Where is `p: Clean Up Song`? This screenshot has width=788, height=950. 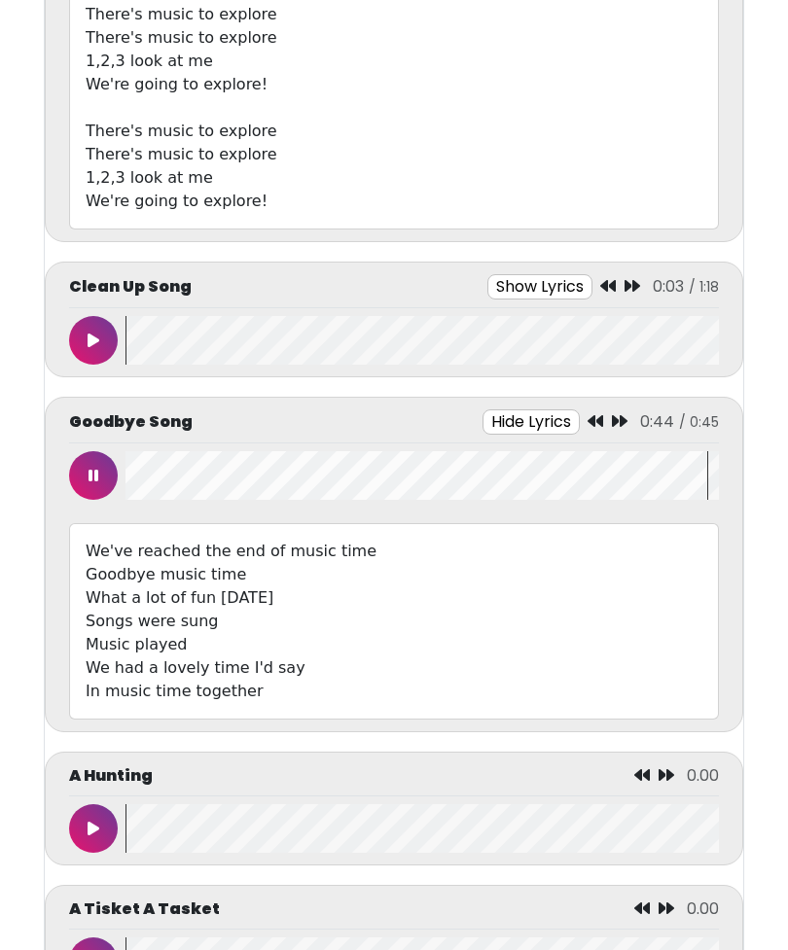
p: Clean Up Song is located at coordinates (130, 287).